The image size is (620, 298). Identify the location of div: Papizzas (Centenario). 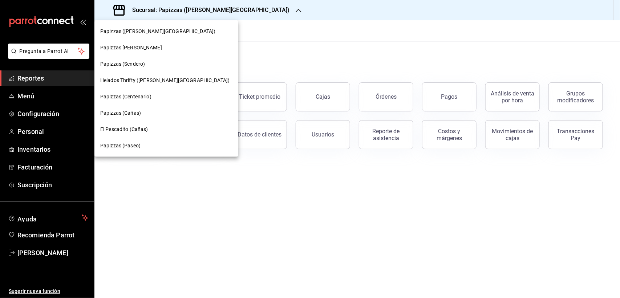
(166, 97).